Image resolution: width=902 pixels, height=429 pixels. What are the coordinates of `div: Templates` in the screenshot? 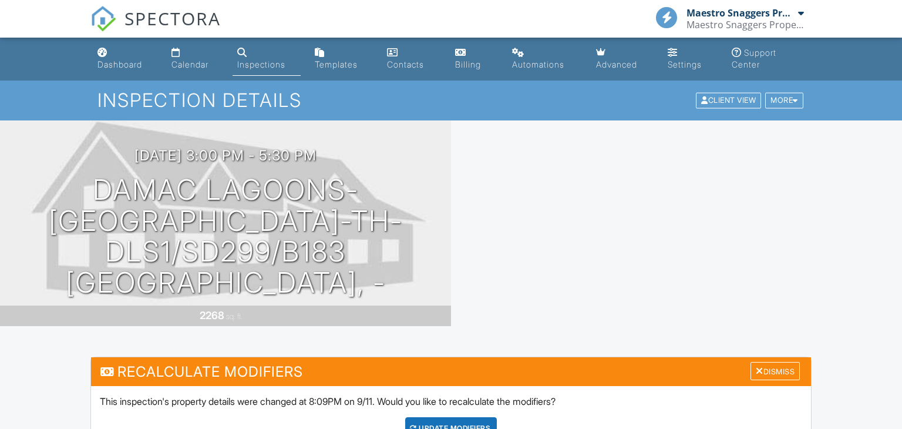 It's located at (336, 64).